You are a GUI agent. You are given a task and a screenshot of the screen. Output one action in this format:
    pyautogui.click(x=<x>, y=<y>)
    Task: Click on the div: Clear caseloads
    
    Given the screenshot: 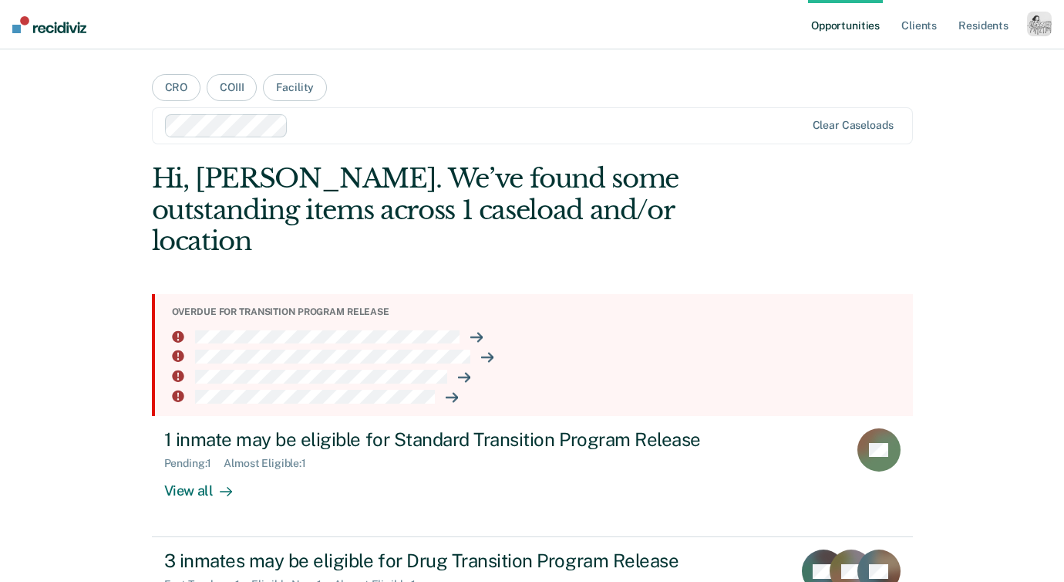 What is the action you would take?
    pyautogui.click(x=853, y=125)
    